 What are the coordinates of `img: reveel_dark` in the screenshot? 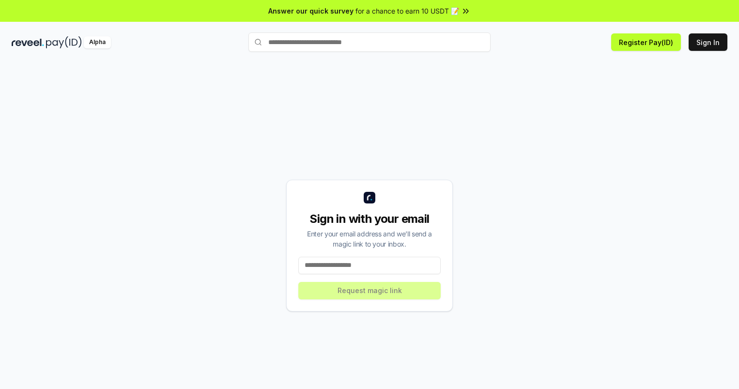 It's located at (28, 42).